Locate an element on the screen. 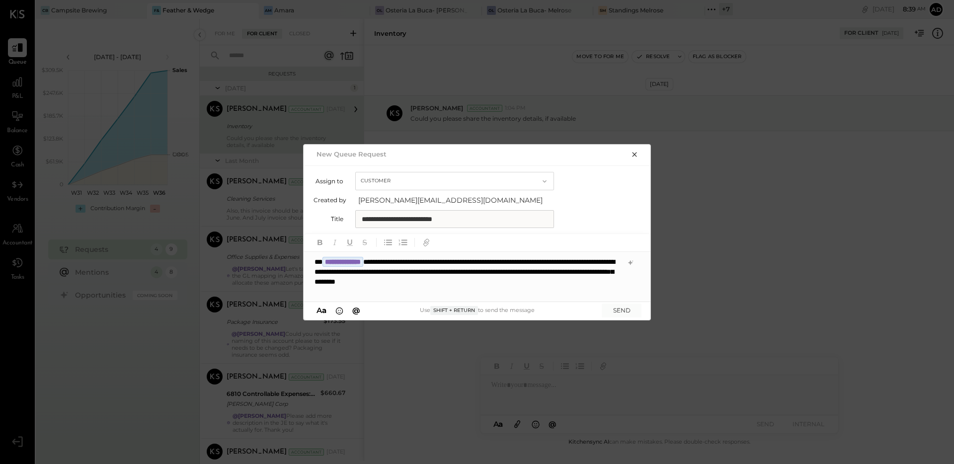 This screenshot has height=464, width=954. span: Shift + Return is located at coordinates (454, 311).